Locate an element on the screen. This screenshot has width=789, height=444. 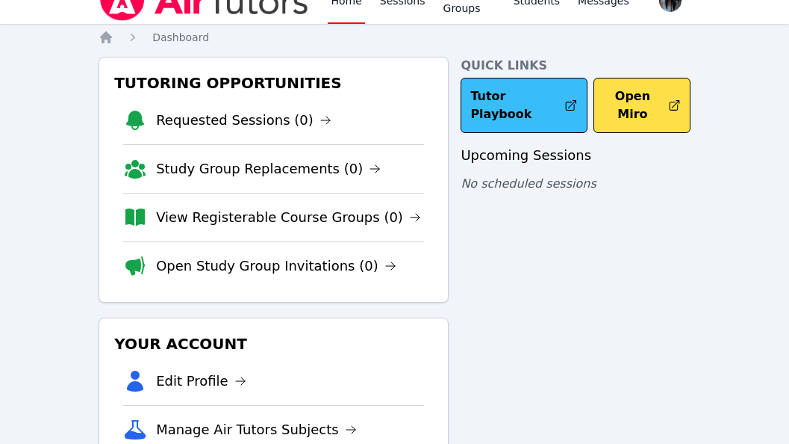
a: View Registerable Course Groups (0) is located at coordinates (288, 217).